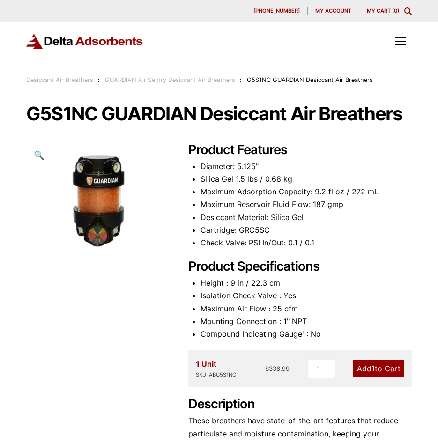 The height and width of the screenshot is (443, 438). What do you see at coordinates (306, 192) in the screenshot?
I see `li: Maximum Adsorption Capacity: 9.2 fl oz / 272 mL` at bounding box center [306, 192].